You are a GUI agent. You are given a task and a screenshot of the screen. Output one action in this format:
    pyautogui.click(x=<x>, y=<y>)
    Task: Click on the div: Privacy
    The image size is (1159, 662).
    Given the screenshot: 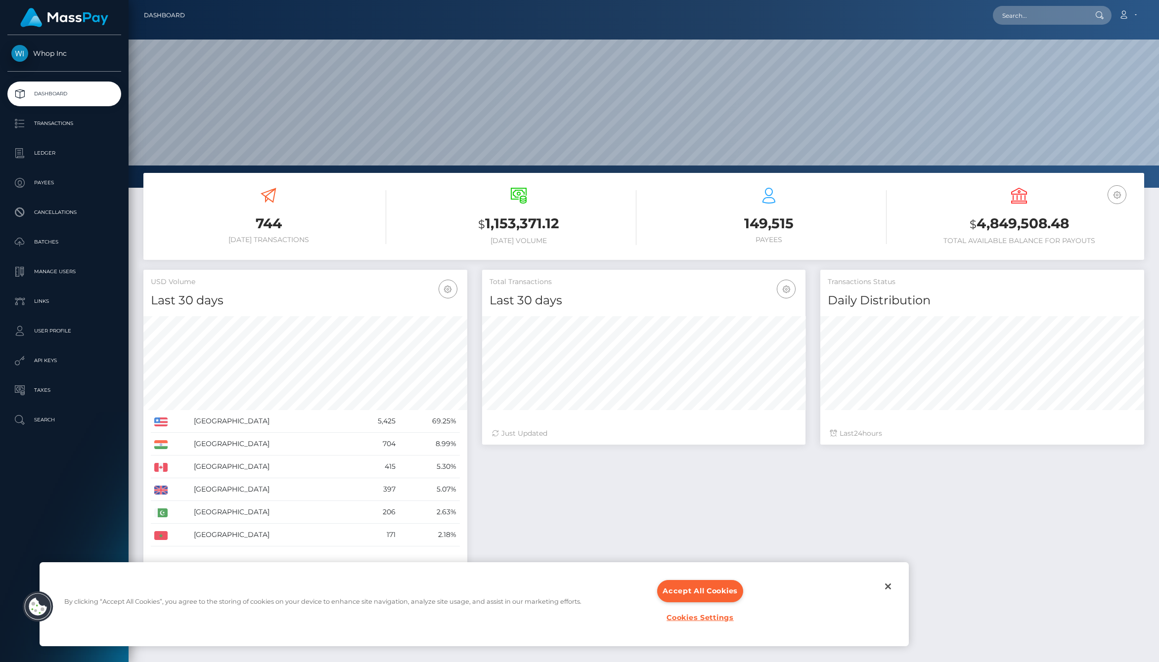 What is the action you would take?
    pyautogui.click(x=474, y=605)
    